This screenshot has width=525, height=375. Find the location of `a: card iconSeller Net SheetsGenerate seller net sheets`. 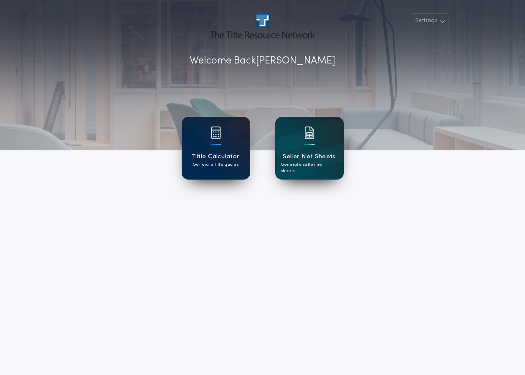

a: card iconSeller Net SheetsGenerate seller net sheets is located at coordinates (309, 148).